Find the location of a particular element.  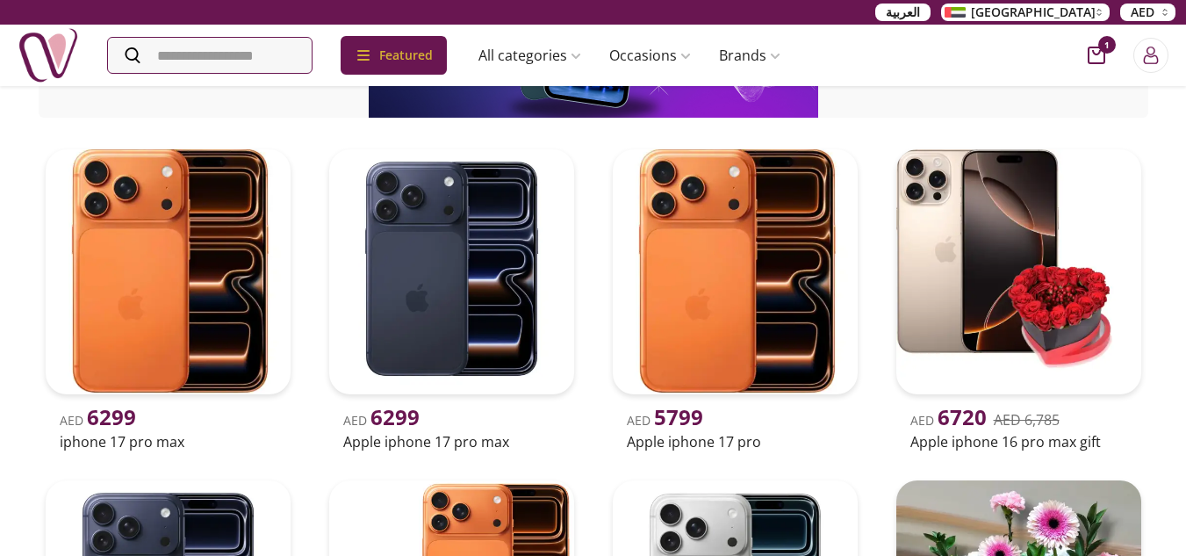

img: Nigwa-uae-gifts is located at coordinates (48, 55).